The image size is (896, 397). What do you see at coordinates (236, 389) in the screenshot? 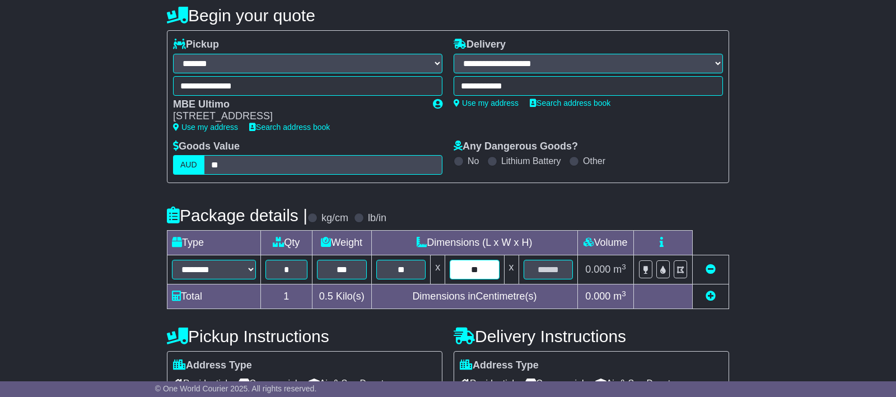
I see `span: © One World Courier 2025. All rights reserved.` at bounding box center [236, 389].